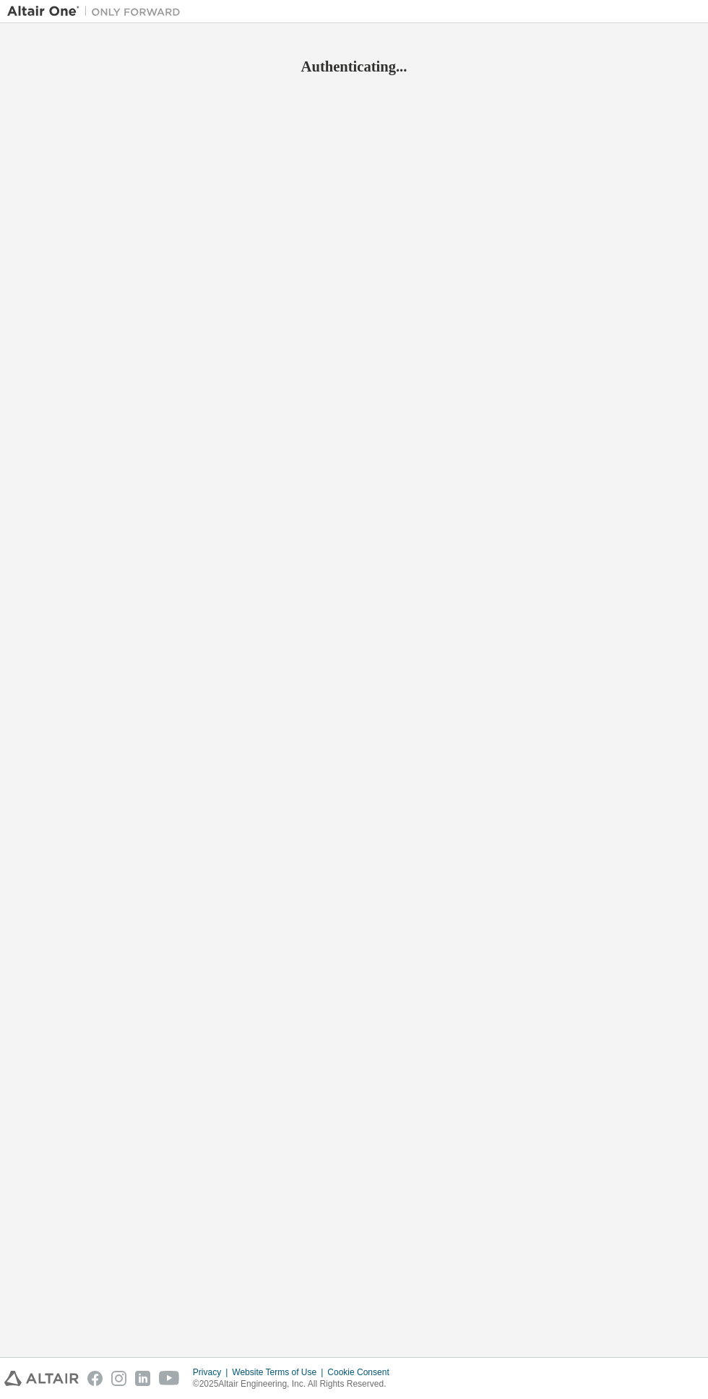  Describe the element at coordinates (98, 12) in the screenshot. I see `img: Altair One` at that location.